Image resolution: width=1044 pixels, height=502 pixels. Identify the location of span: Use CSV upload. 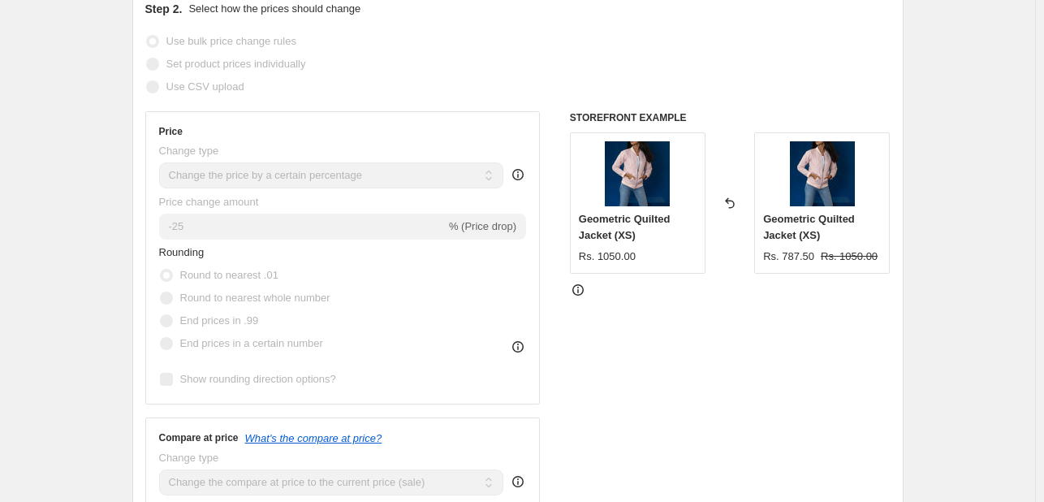
(205, 86).